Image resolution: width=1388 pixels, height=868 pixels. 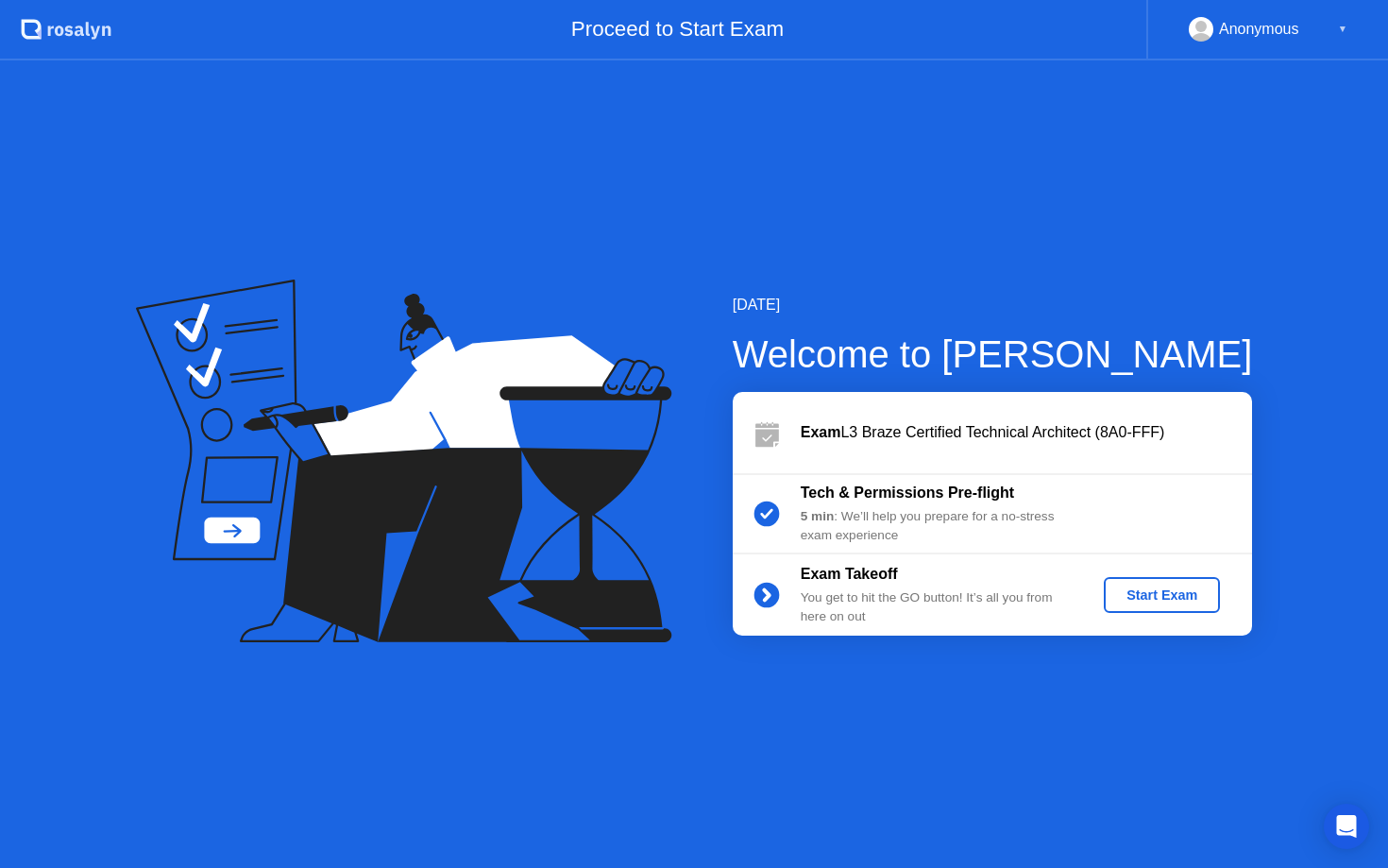 What do you see at coordinates (1346, 826) in the screenshot?
I see `div: Open Intercom Messenger` at bounding box center [1346, 826].